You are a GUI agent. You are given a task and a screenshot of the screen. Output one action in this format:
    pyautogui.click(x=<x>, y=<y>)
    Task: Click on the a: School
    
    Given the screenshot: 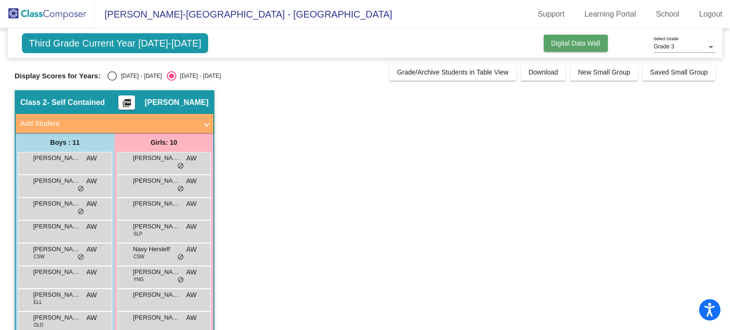 What is the action you would take?
    pyautogui.click(x=667, y=14)
    